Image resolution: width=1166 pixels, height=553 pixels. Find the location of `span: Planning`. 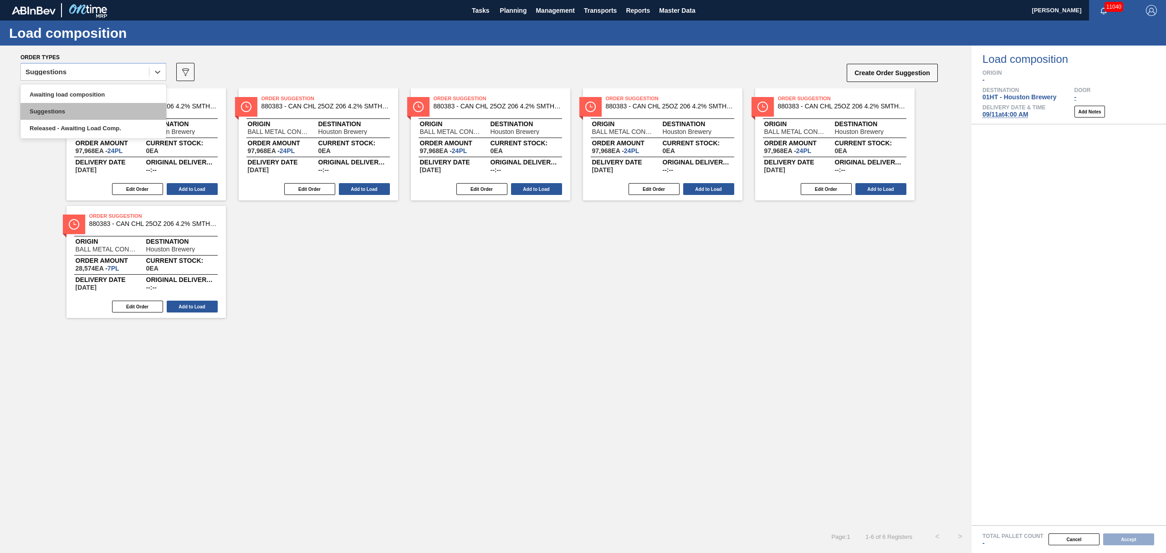

span: Planning is located at coordinates (513, 10).